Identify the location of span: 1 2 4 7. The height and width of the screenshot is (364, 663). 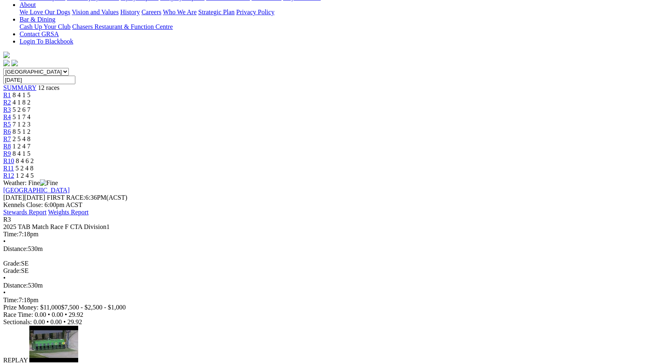
(22, 146).